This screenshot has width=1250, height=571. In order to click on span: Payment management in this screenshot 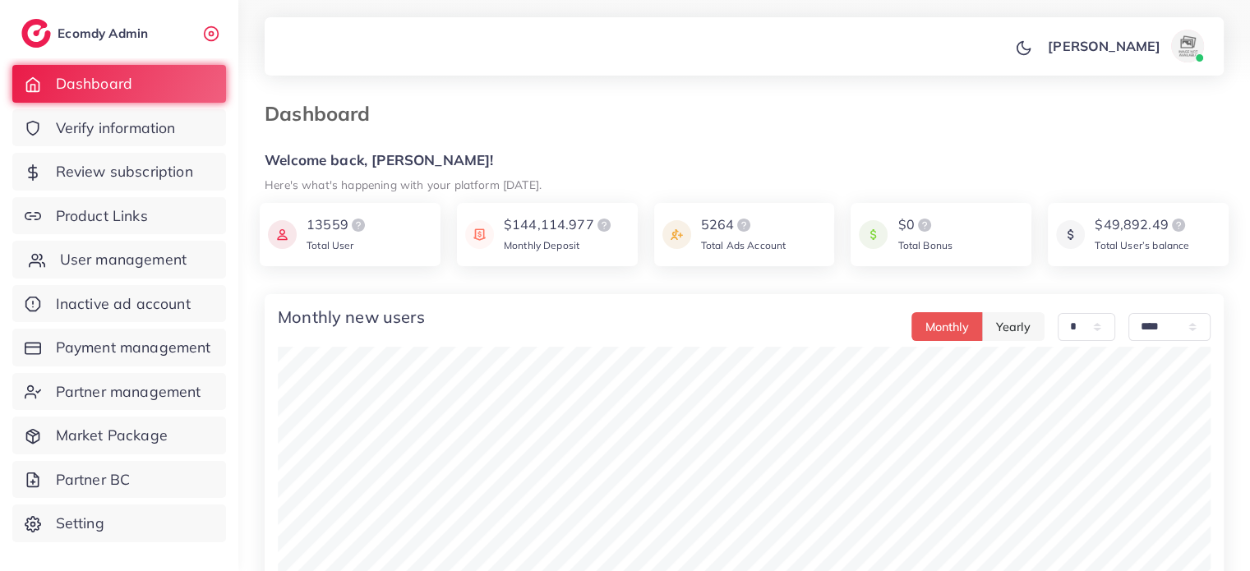, I will do `click(133, 348)`.